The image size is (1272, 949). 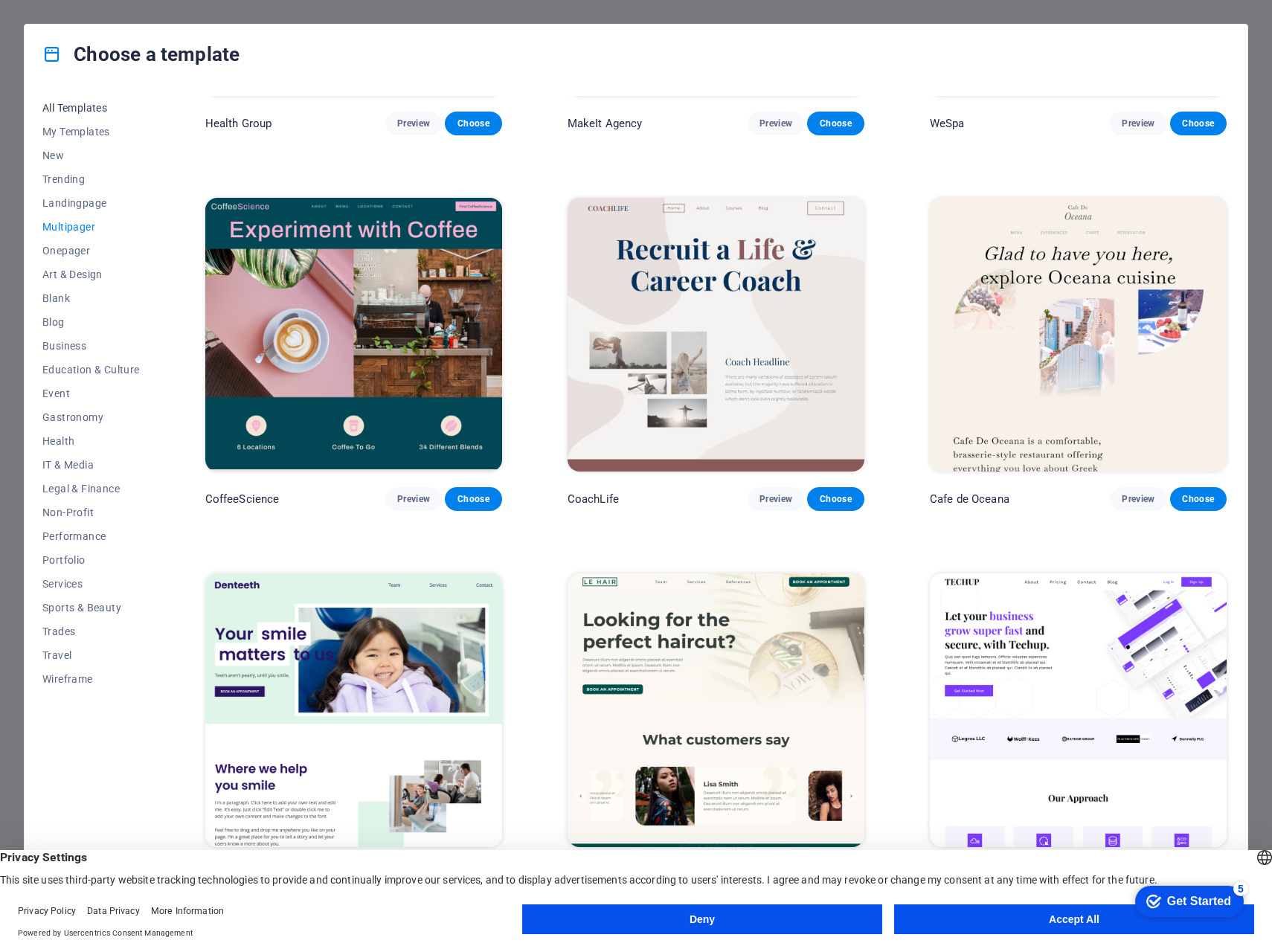 What do you see at coordinates (91, 679) in the screenshot?
I see `button: Wireframe` at bounding box center [91, 679].